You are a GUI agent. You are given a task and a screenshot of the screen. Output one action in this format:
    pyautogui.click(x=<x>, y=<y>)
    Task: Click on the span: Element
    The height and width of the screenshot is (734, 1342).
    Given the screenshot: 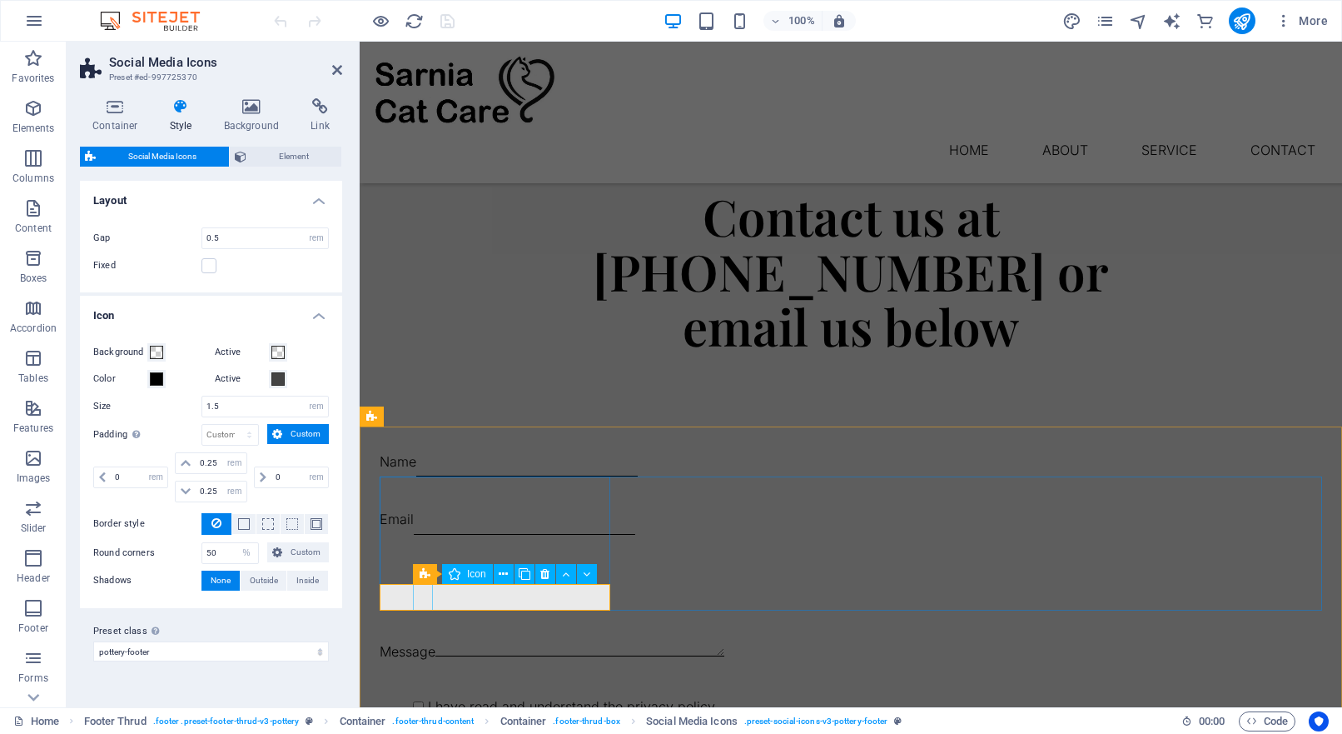 What is the action you would take?
    pyautogui.click(x=294, y=157)
    